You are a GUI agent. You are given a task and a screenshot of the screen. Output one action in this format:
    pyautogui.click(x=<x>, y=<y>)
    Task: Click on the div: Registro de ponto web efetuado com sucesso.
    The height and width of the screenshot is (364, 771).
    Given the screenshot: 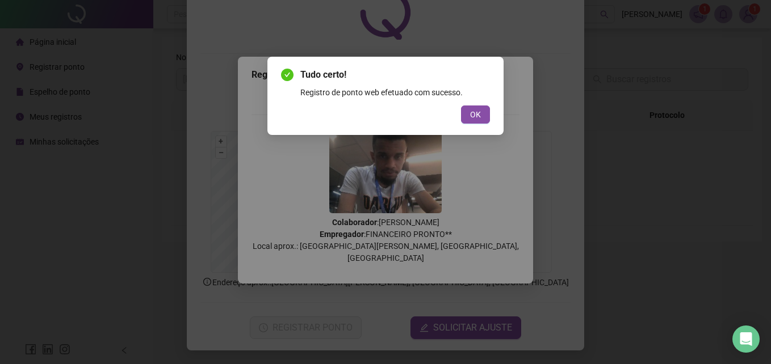 What is the action you would take?
    pyautogui.click(x=395, y=93)
    